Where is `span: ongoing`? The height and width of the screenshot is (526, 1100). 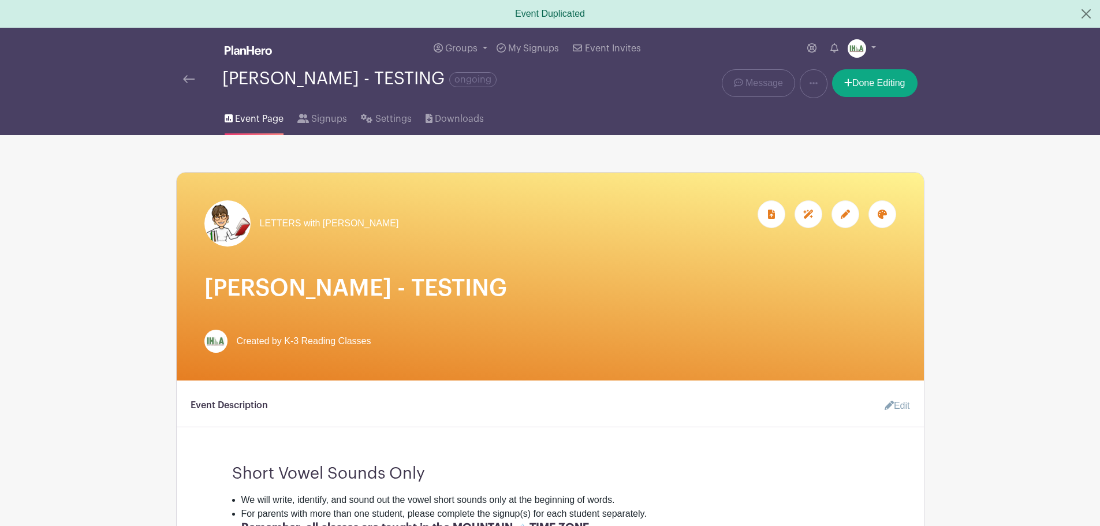
span: ongoing is located at coordinates (473, 80).